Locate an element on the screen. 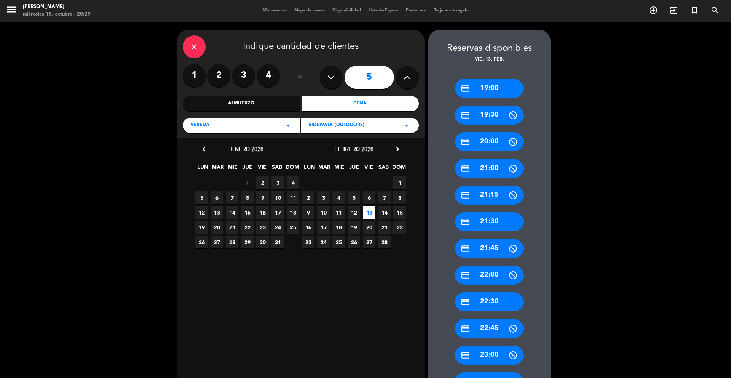  div: Indique cantidad de clientes is located at coordinates (301, 47).